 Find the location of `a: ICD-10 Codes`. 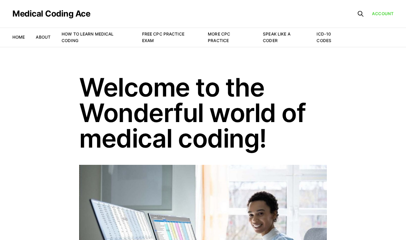

a: ICD-10 Codes is located at coordinates (324, 37).